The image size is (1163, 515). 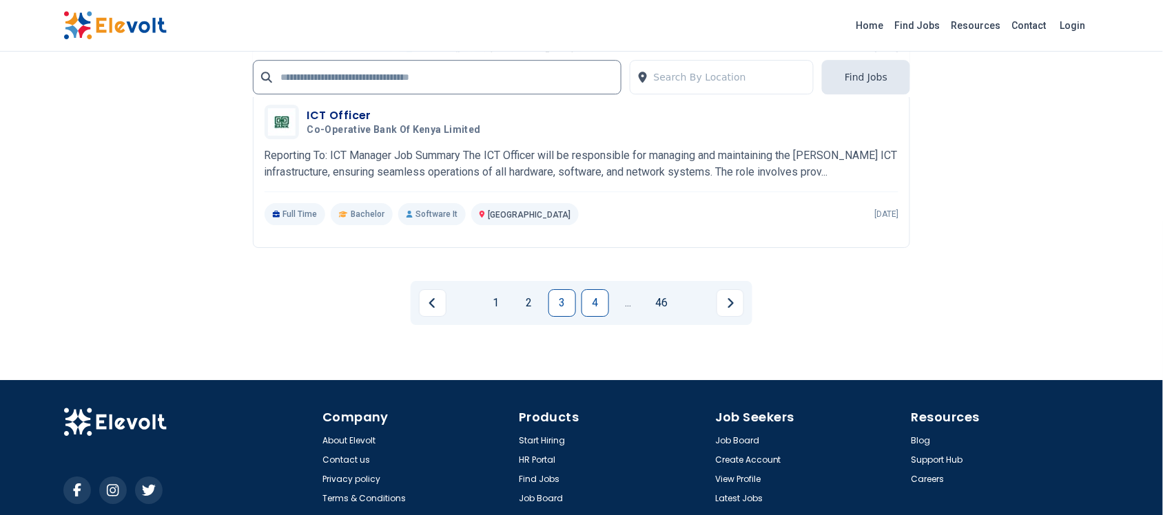 I want to click on p: Software It, so click(x=432, y=214).